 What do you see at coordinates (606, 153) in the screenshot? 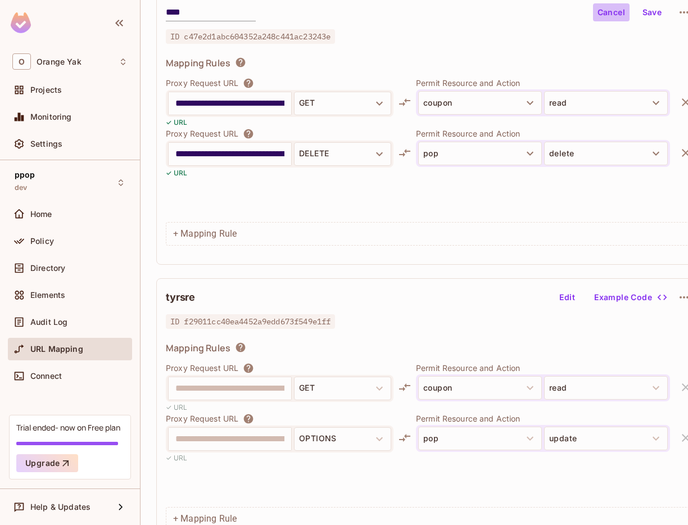
I see `button: delete` at bounding box center [606, 153].